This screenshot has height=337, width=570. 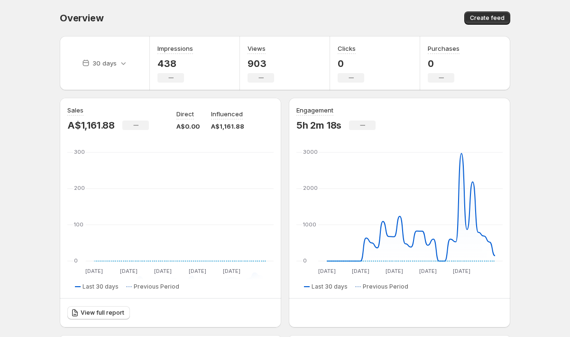 What do you see at coordinates (175, 48) in the screenshot?
I see `h3: Impressions` at bounding box center [175, 48].